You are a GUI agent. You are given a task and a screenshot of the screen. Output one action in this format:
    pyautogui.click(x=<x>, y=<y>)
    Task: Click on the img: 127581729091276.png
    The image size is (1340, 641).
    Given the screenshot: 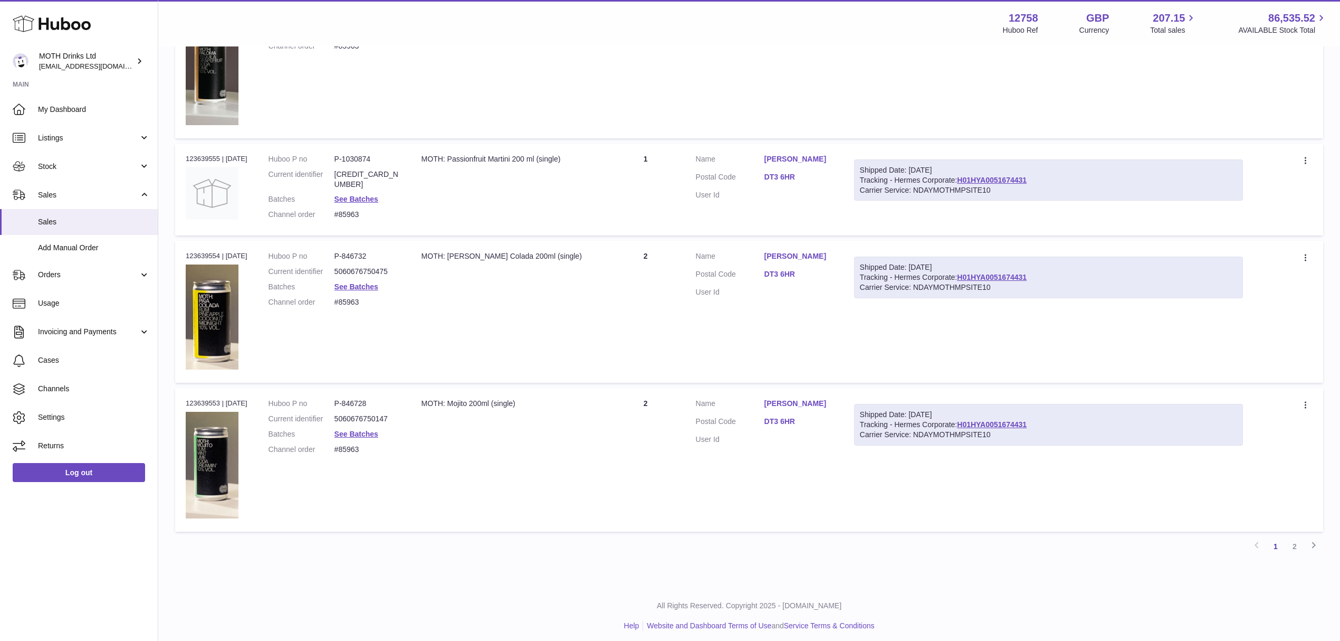 What is the action you would take?
    pyautogui.click(x=212, y=465)
    